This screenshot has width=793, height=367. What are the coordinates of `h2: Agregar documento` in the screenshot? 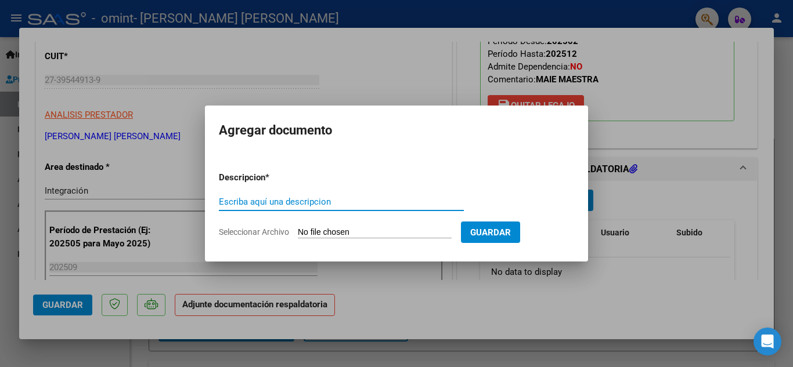 It's located at (396, 131).